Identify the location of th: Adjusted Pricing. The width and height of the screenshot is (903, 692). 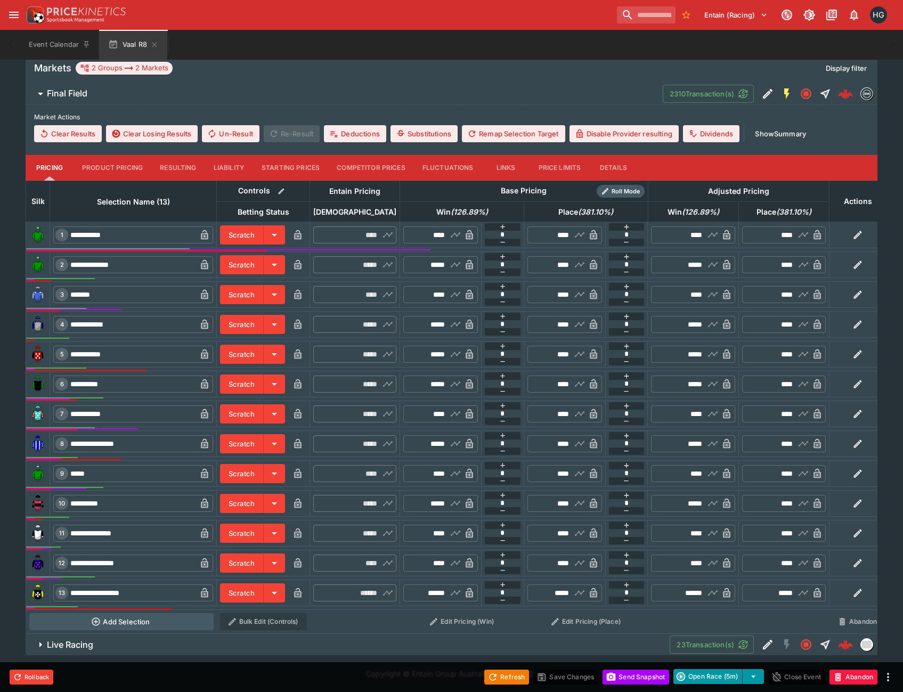
(739, 191).